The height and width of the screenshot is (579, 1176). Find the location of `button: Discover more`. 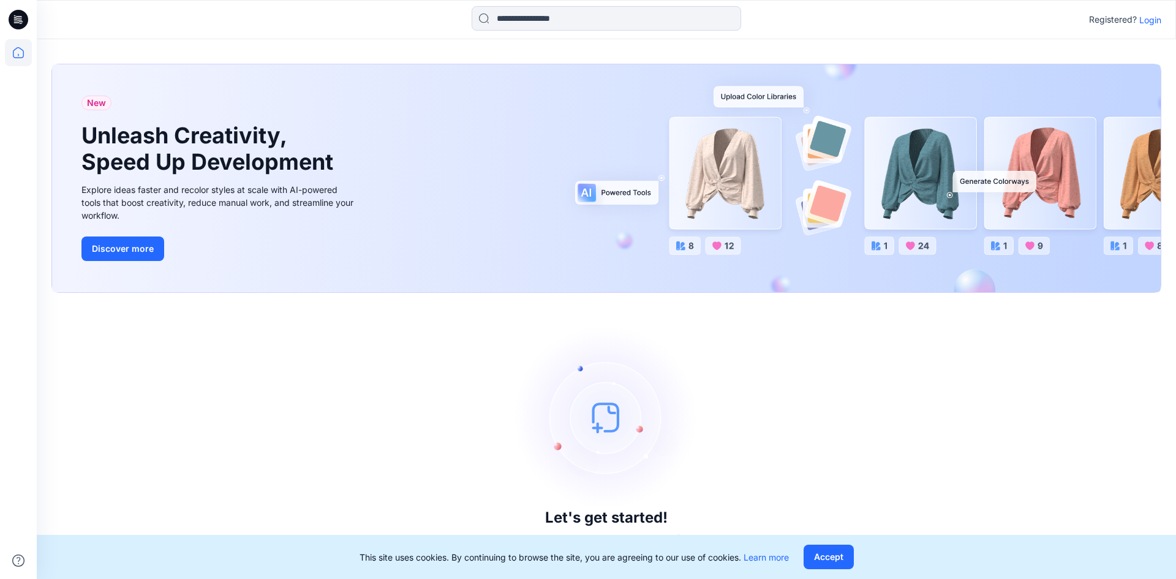

button: Discover more is located at coordinates (122, 249).